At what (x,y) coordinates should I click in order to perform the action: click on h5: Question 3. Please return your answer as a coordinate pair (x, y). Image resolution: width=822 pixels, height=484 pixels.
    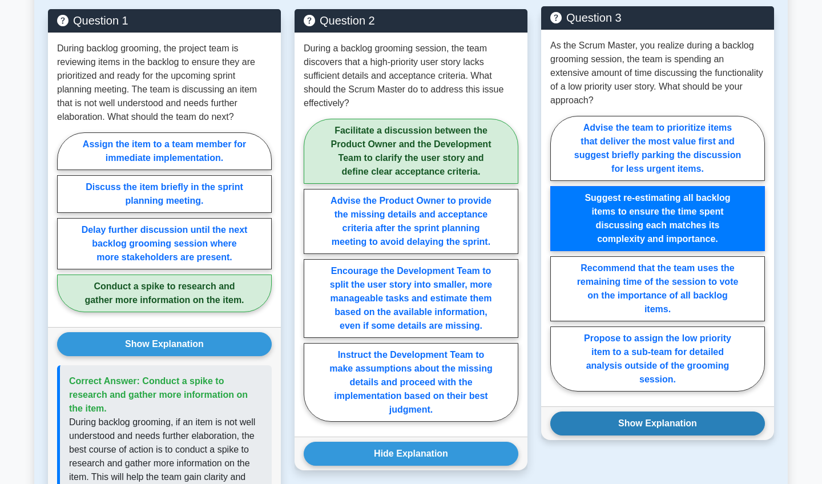
    Looking at the image, I should click on (658, 18).